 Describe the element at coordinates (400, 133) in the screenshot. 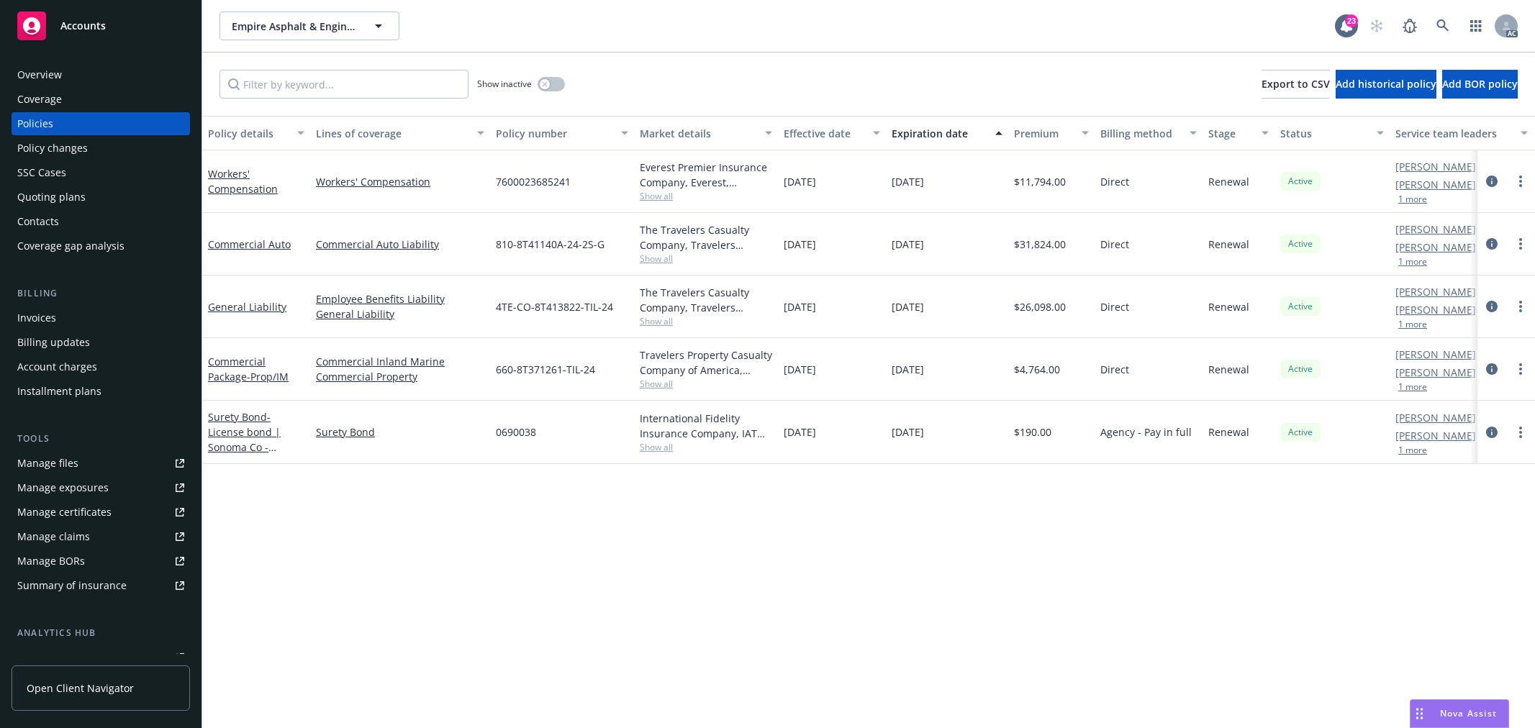

I see `button: Lines of coverage` at that location.